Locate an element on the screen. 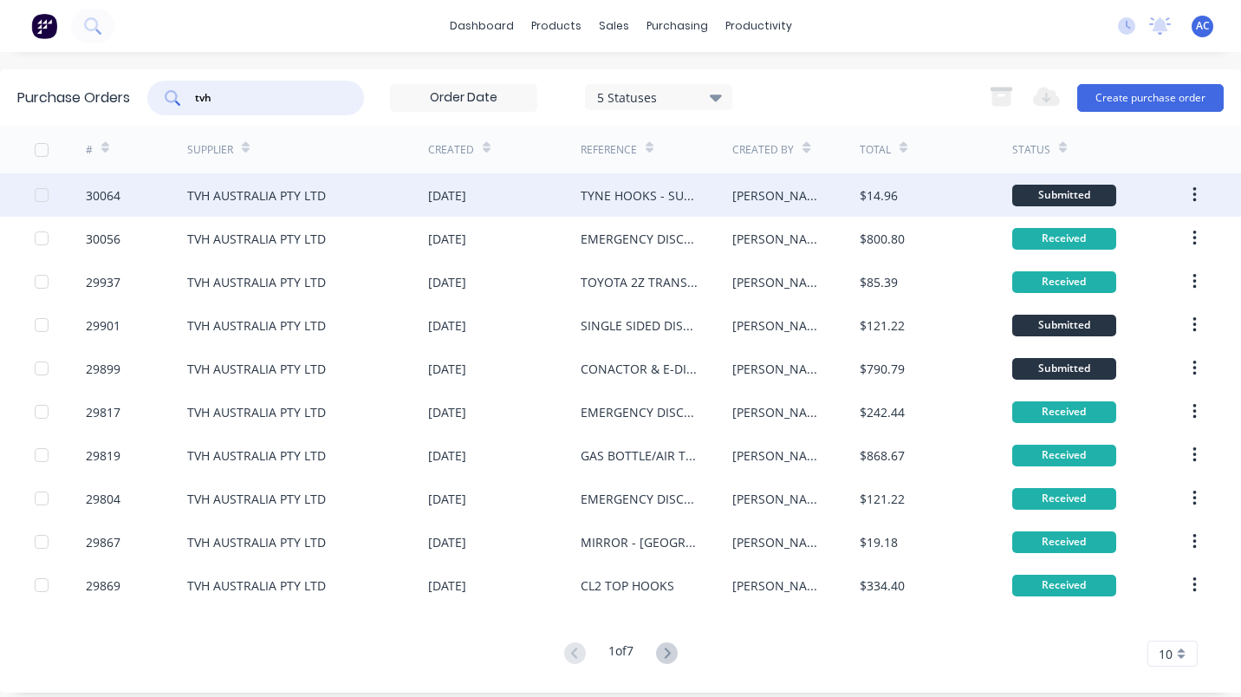 The image size is (1241, 697). div: Status is located at coordinates (1031, 150).